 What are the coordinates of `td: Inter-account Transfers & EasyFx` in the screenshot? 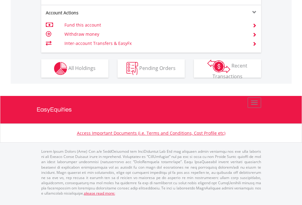 It's located at (154, 43).